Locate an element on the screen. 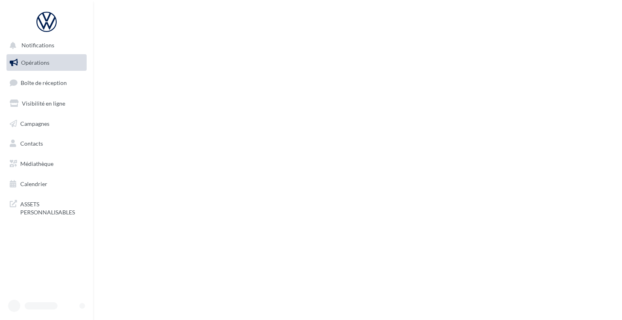 The width and height of the screenshot is (622, 320). span: ASSETS PERSONNALISABLES is located at coordinates (52, 207).